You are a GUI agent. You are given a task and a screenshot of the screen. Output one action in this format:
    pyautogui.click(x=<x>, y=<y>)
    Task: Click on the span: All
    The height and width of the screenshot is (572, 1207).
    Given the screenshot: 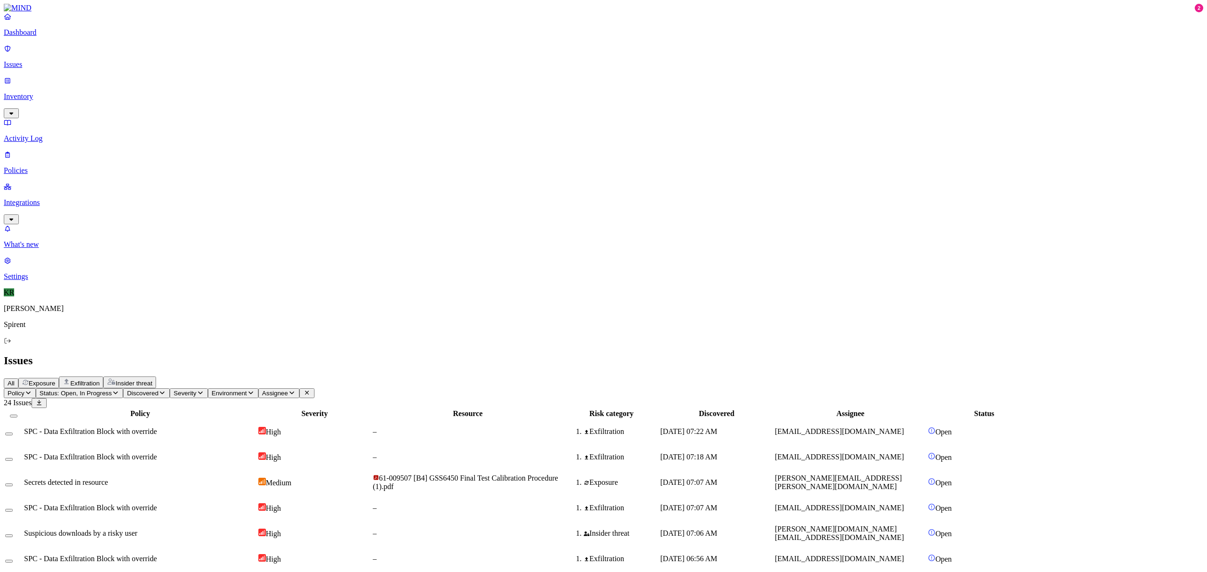 What is the action you would take?
    pyautogui.click(x=11, y=383)
    